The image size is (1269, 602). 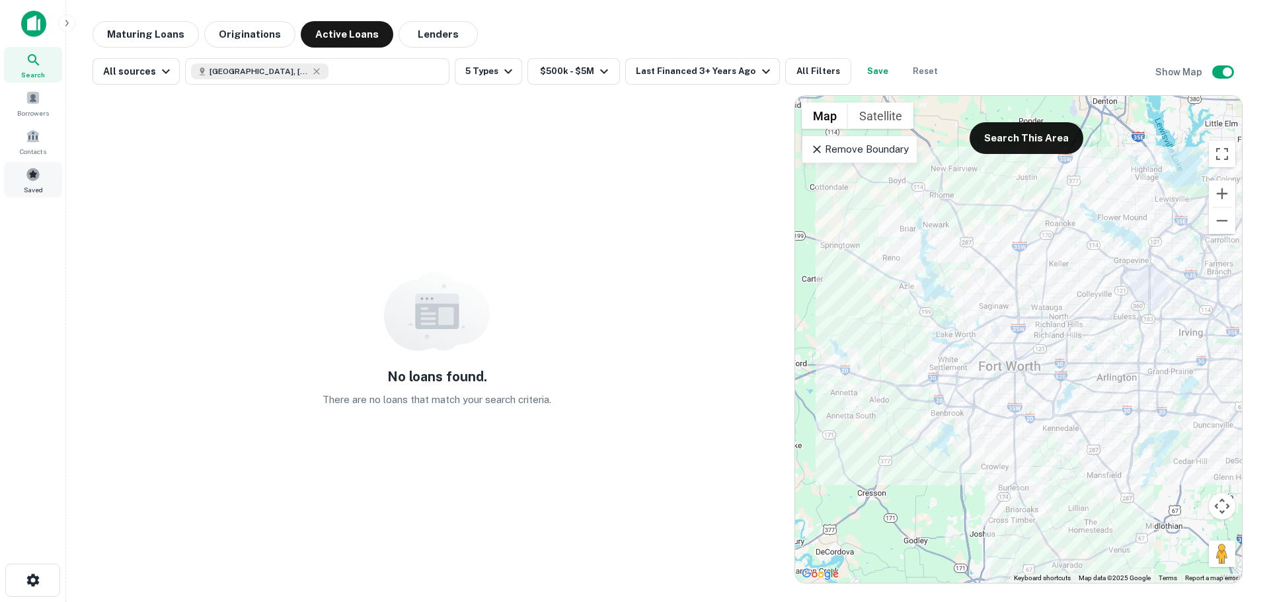 What do you see at coordinates (1180, 72) in the screenshot?
I see `h6: Show Map` at bounding box center [1180, 72].